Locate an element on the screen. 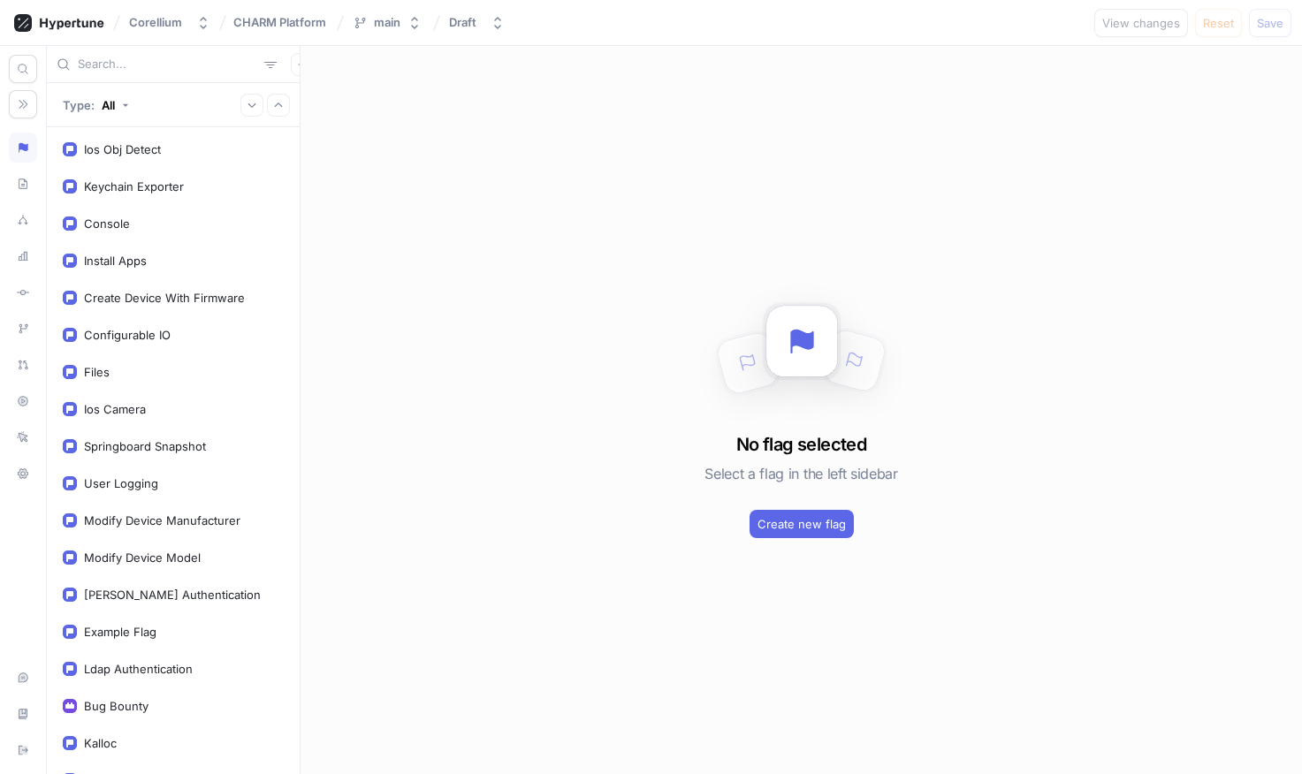 This screenshot has height=774, width=1302. h5: Select a flag in the left sidebar is located at coordinates (801, 474).